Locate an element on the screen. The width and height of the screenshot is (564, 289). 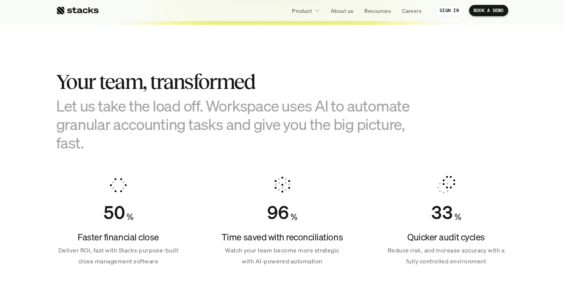
a: BOOK A DEMO is located at coordinates (489, 11).